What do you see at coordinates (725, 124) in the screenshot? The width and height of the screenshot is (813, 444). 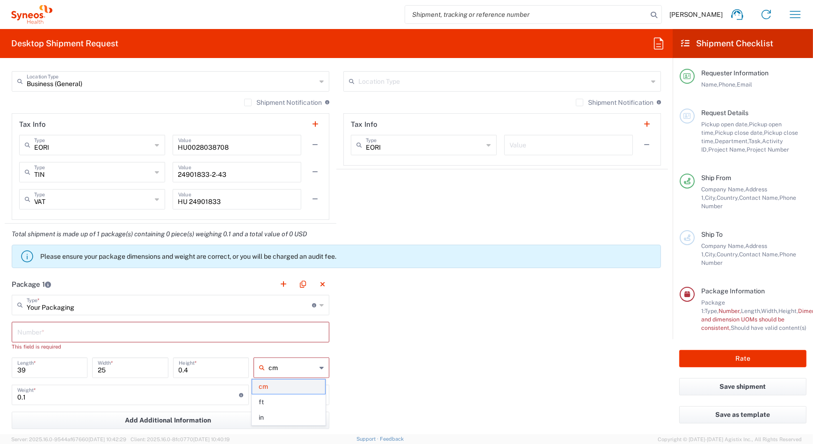 I see `span: Pickup open date,` at bounding box center [725, 124].